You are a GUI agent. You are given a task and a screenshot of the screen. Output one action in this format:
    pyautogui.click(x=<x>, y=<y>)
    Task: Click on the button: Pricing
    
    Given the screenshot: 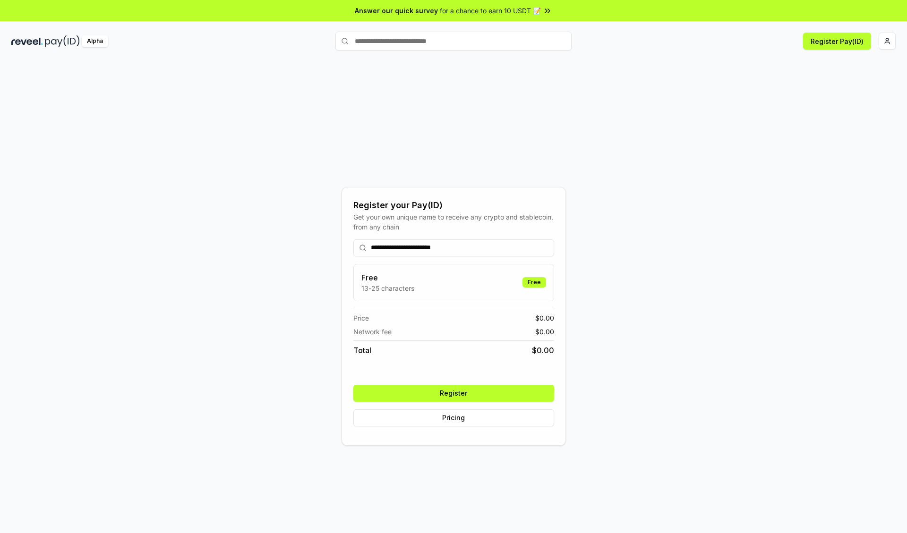 What is the action you would take?
    pyautogui.click(x=453, y=418)
    